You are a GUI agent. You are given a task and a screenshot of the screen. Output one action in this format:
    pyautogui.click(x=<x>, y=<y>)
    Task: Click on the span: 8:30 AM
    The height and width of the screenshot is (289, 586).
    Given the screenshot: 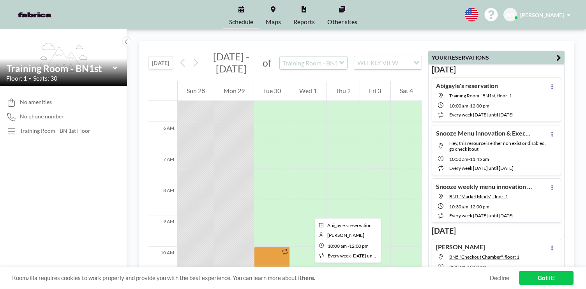 What is the action you would take?
    pyautogui.click(x=457, y=267)
    